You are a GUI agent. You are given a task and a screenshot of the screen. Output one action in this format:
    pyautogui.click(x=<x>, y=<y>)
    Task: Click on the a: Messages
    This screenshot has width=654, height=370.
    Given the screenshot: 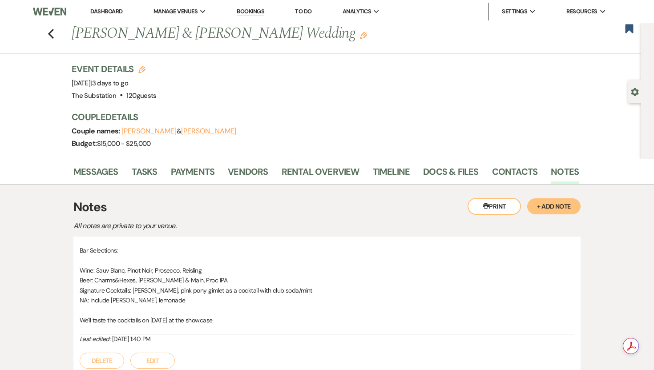 What is the action you would take?
    pyautogui.click(x=96, y=174)
    